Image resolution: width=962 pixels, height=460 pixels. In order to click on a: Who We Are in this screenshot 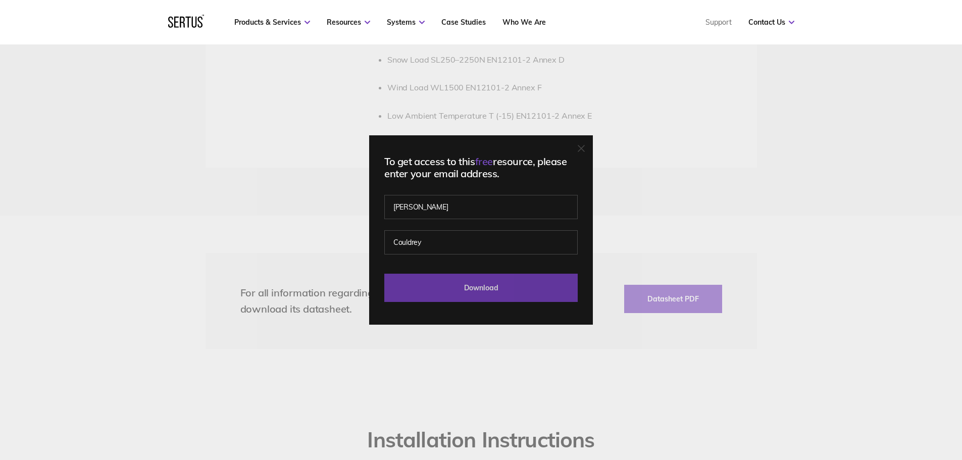, I will do `click(524, 22)`.